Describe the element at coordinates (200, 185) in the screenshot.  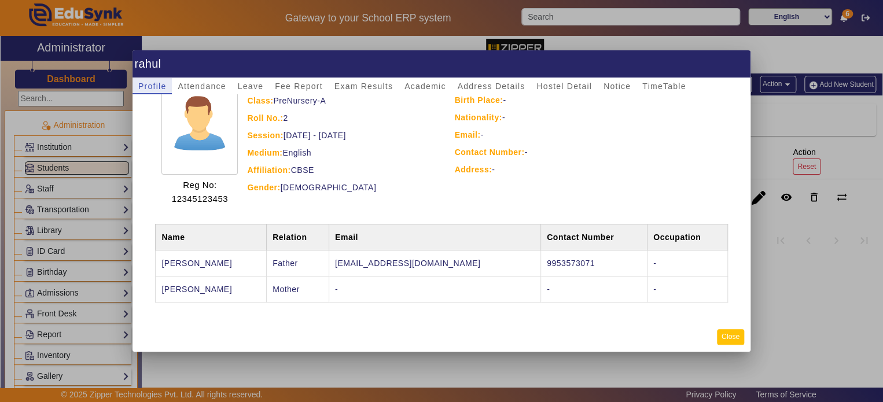
I see `p: Reg No:` at that location.